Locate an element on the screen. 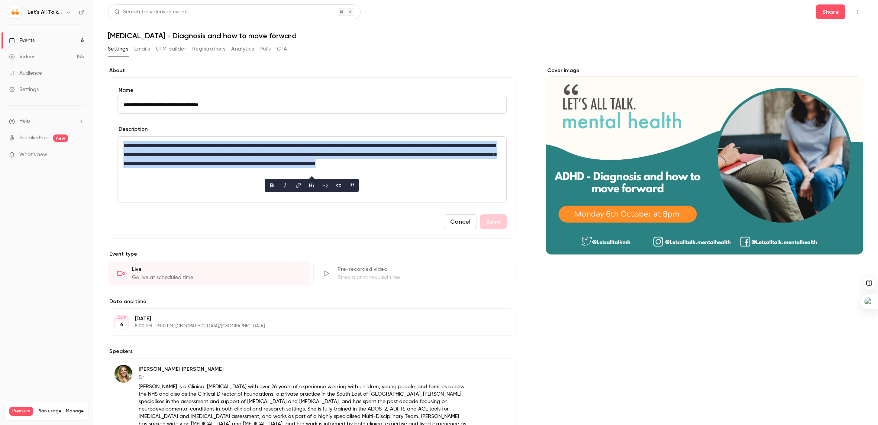  a: Manage is located at coordinates (75, 412).